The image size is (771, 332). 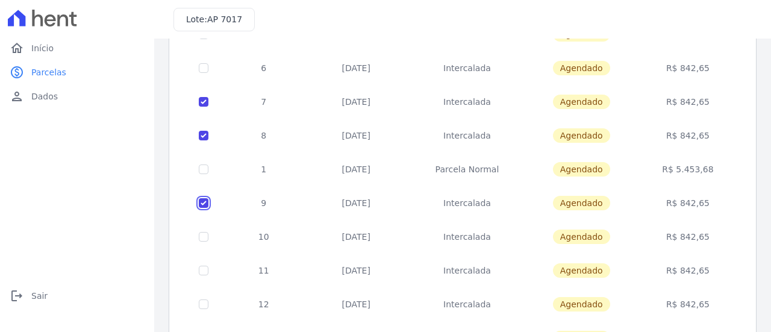 I want to click on td: 8, so click(x=263, y=136).